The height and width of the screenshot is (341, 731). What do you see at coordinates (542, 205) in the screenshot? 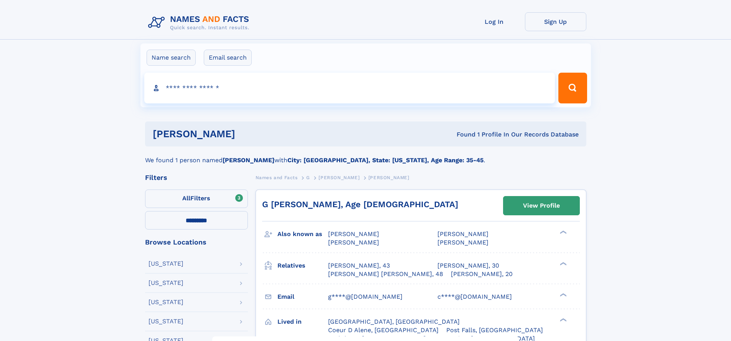
I see `div: View Profile` at bounding box center [542, 205].